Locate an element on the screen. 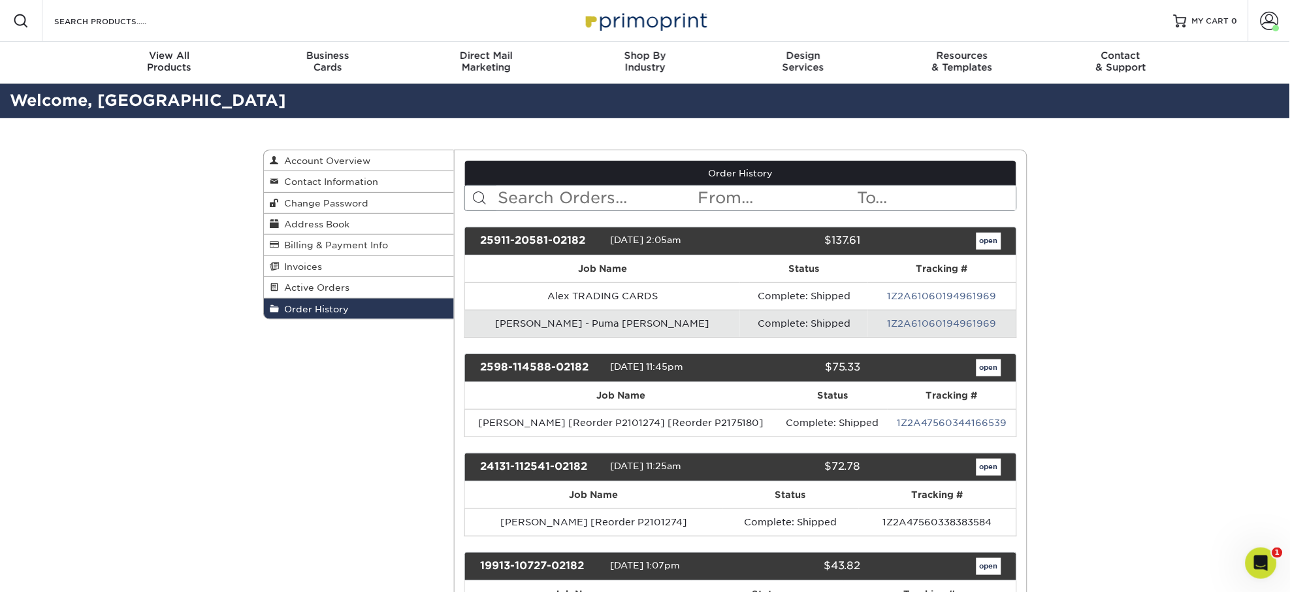  div: $137.61 is located at coordinates (801, 241).